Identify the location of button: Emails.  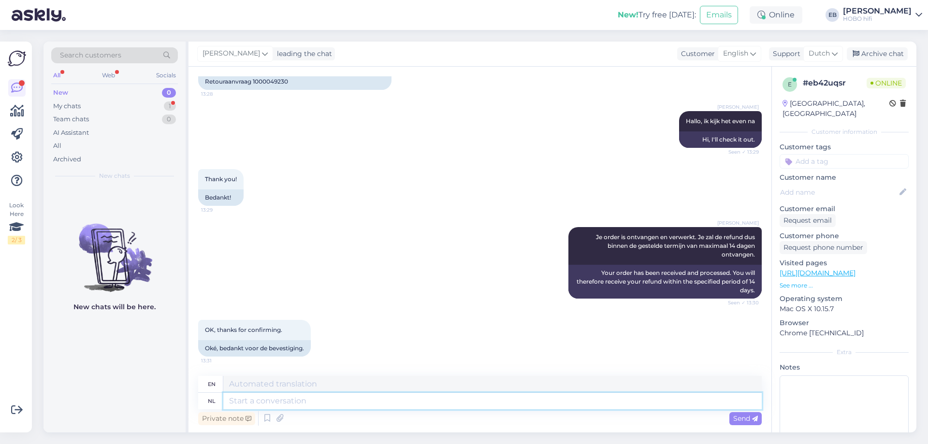
(719, 15).